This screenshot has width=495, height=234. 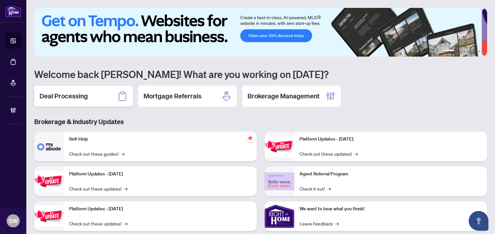 What do you see at coordinates (160, 139) in the screenshot?
I see `p: Self-Help` at bounding box center [160, 139].